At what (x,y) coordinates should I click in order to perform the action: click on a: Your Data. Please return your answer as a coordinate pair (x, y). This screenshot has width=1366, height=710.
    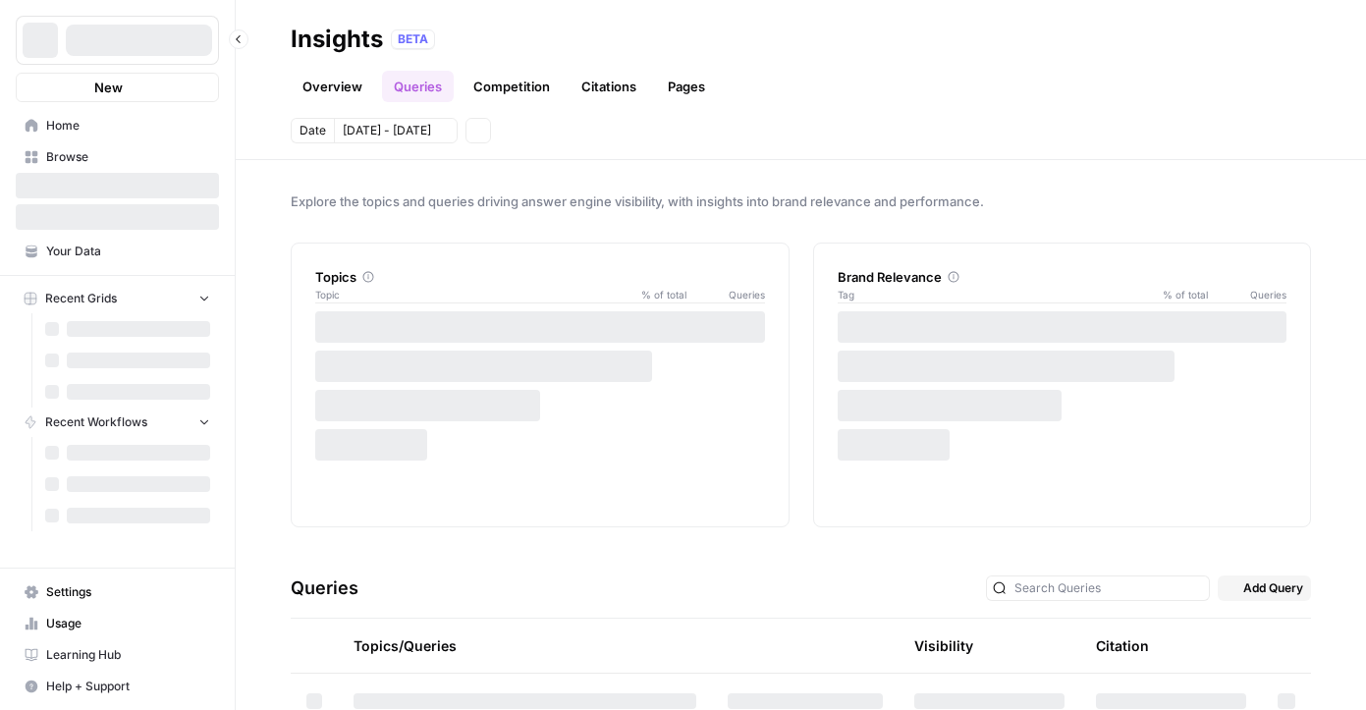
    Looking at the image, I should click on (117, 251).